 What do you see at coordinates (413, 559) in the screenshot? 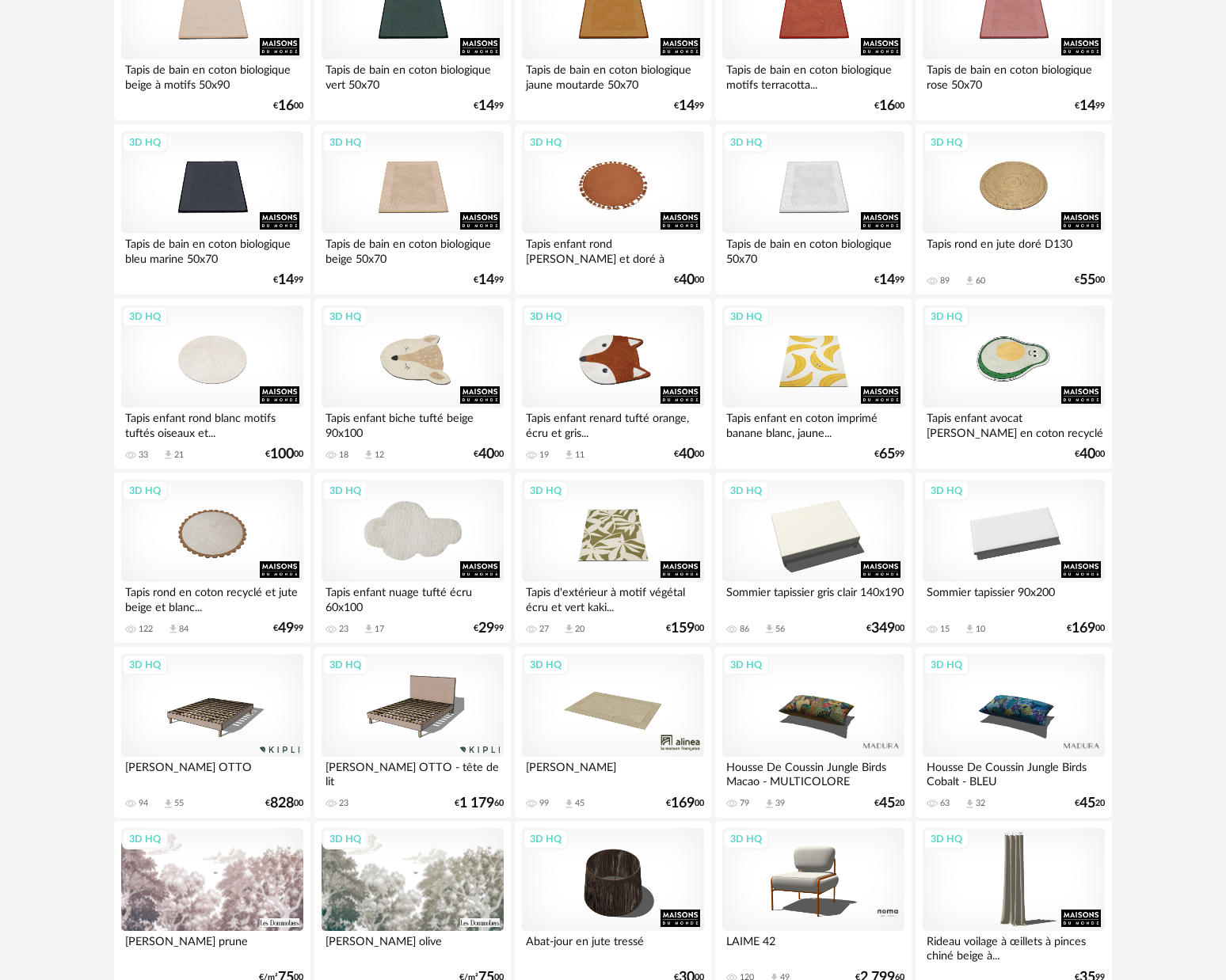
I see `a: 3D HQ Tapis enfant nuage tufté écru 60x100 23 Download icon 17 €2999` at bounding box center [413, 559].